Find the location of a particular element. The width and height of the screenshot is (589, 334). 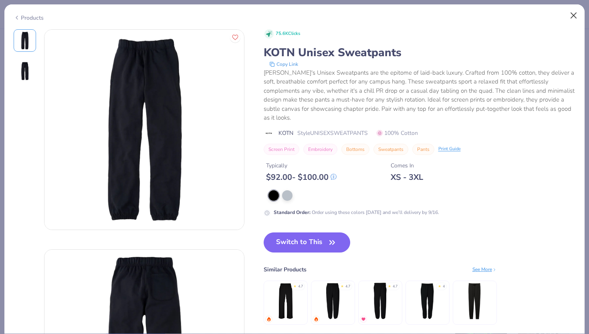

div: KOTN Unisex Sweatpants is located at coordinates (420, 53).